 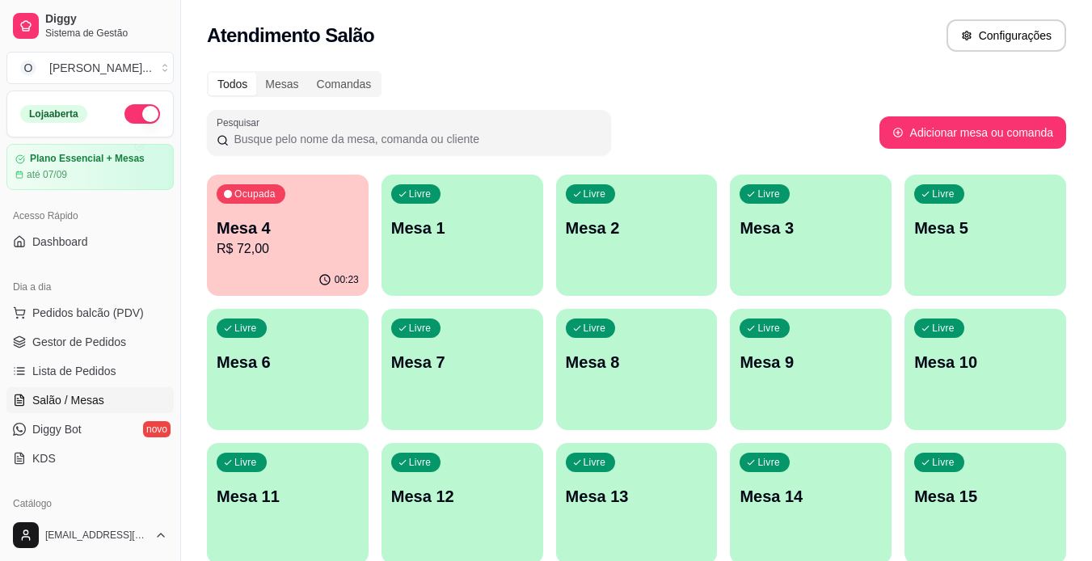 I want to click on button: LivreMesa 3, so click(x=811, y=235).